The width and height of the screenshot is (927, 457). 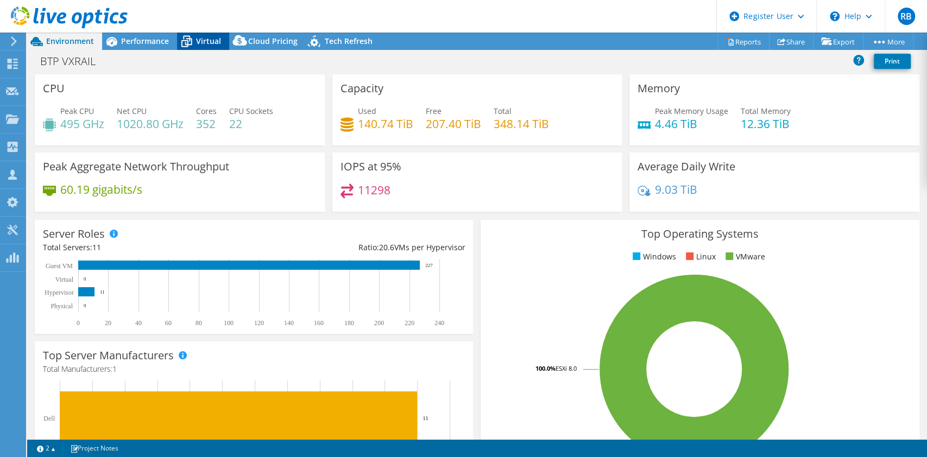 What do you see at coordinates (145, 41) in the screenshot?
I see `span: Performance` at bounding box center [145, 41].